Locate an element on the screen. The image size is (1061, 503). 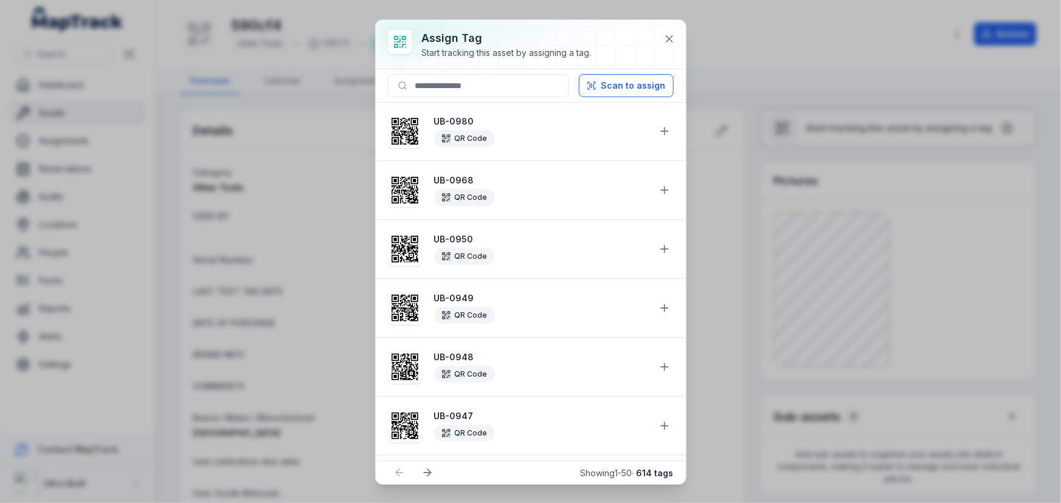
strong: UB-0948 is located at coordinates (541, 358).